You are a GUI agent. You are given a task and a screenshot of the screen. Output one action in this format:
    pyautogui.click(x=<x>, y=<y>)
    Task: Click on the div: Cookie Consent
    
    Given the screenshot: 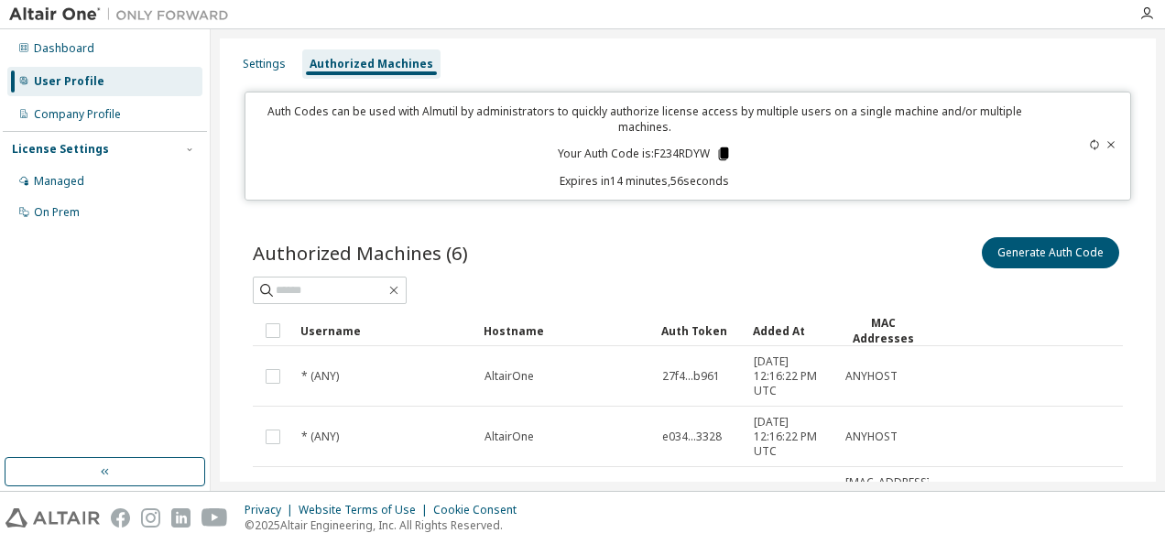 What is the action you would take?
    pyautogui.click(x=480, y=510)
    